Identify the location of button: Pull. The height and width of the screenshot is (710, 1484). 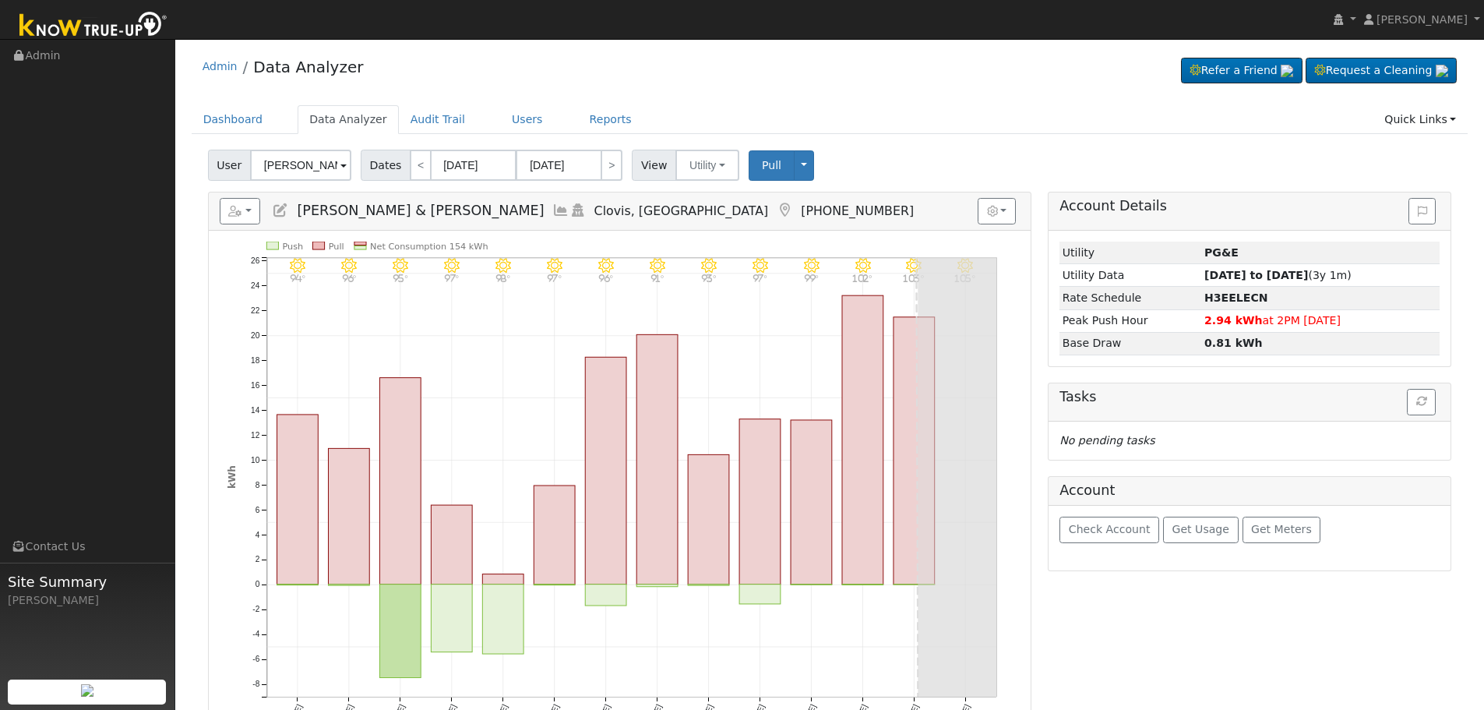
(771, 165).